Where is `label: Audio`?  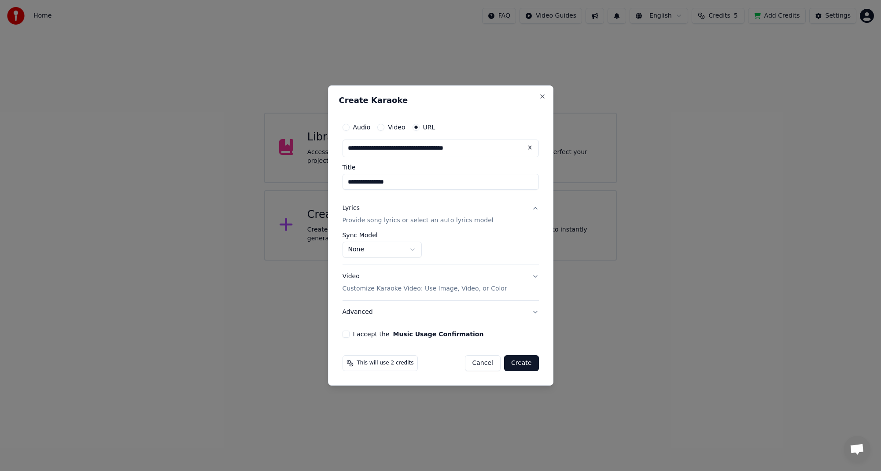
label: Audio is located at coordinates (362, 127).